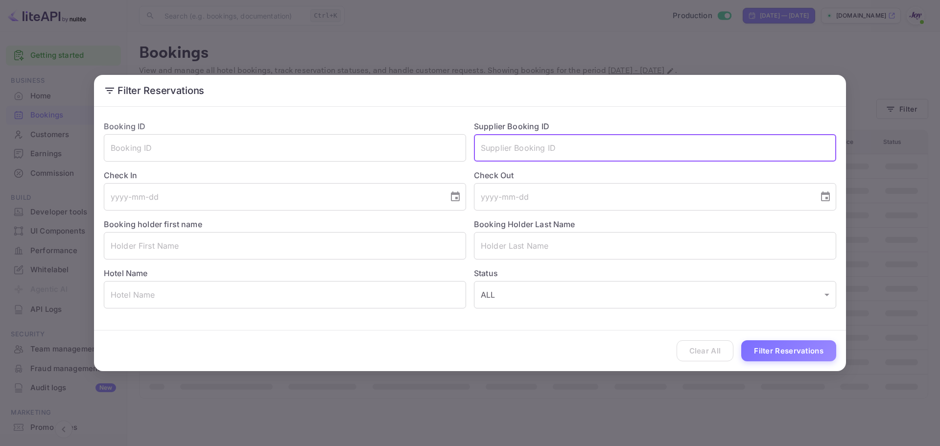 Image resolution: width=940 pixels, height=446 pixels. I want to click on label: Supplier Booking ID, so click(512, 126).